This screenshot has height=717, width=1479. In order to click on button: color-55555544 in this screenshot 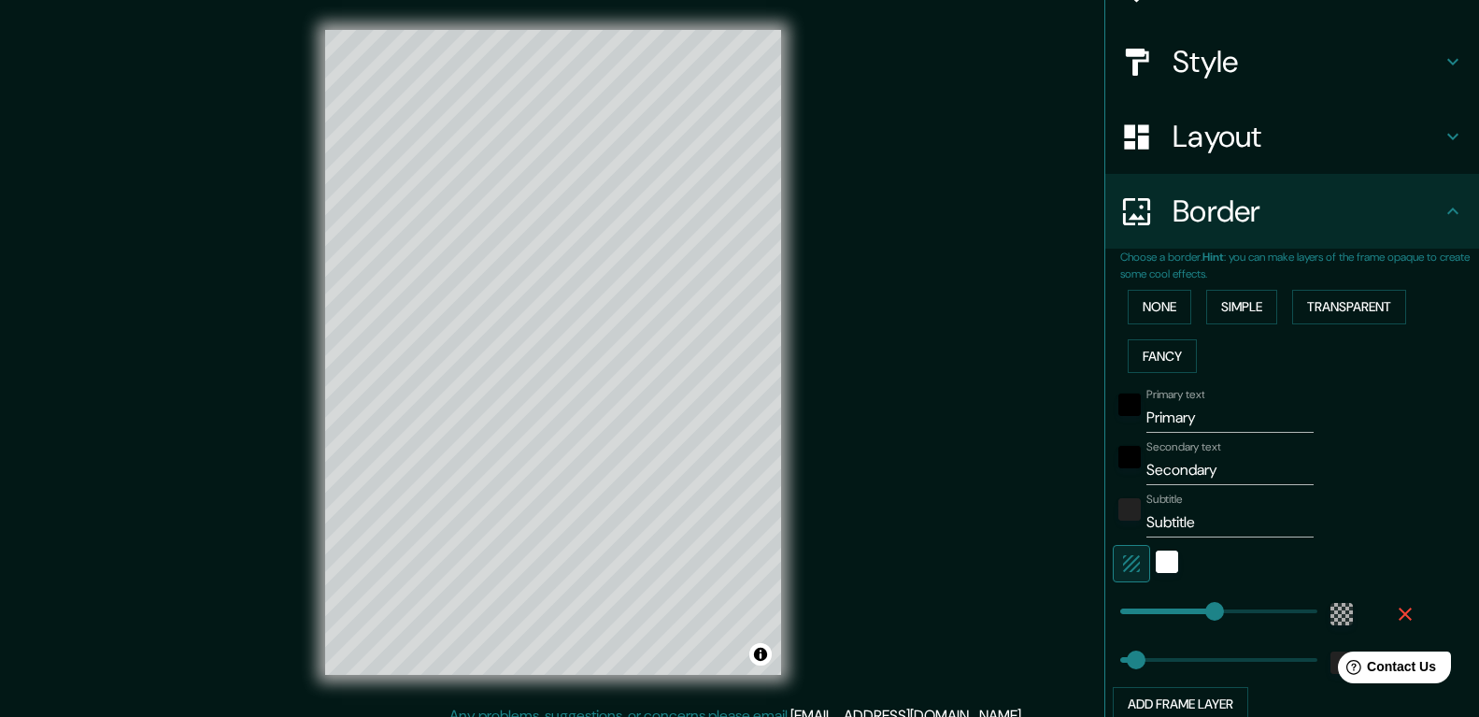, I will do `click(1342, 614)`.